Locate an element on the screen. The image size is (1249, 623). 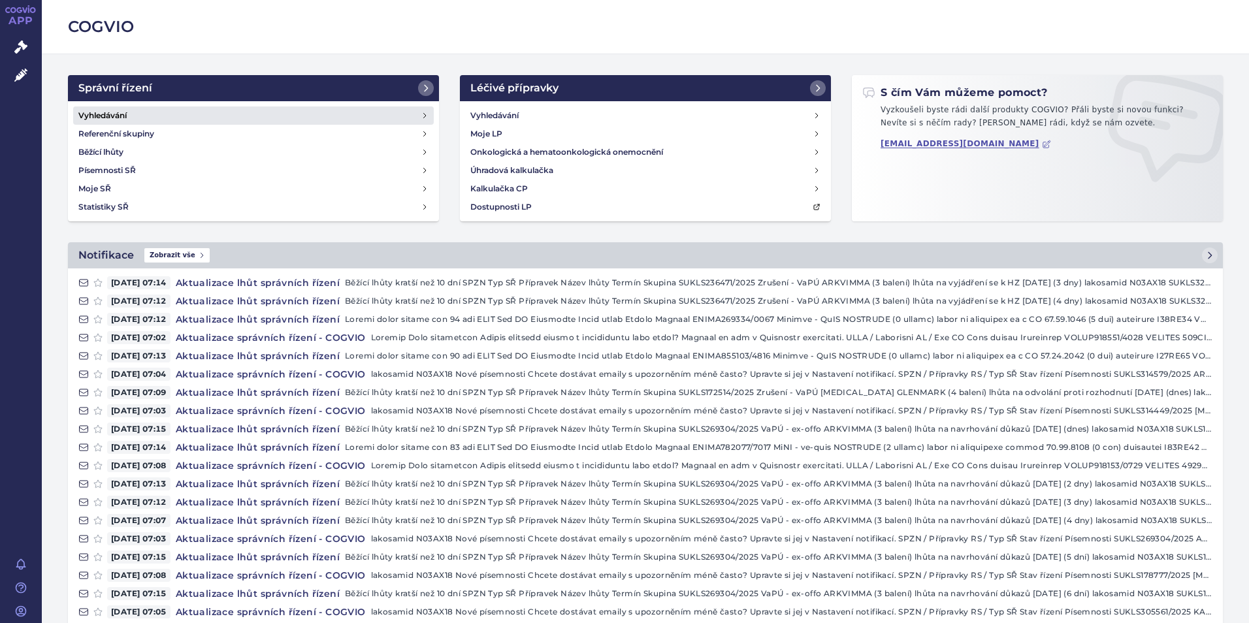
h4: Dostupnosti LP is located at coordinates (501, 207).